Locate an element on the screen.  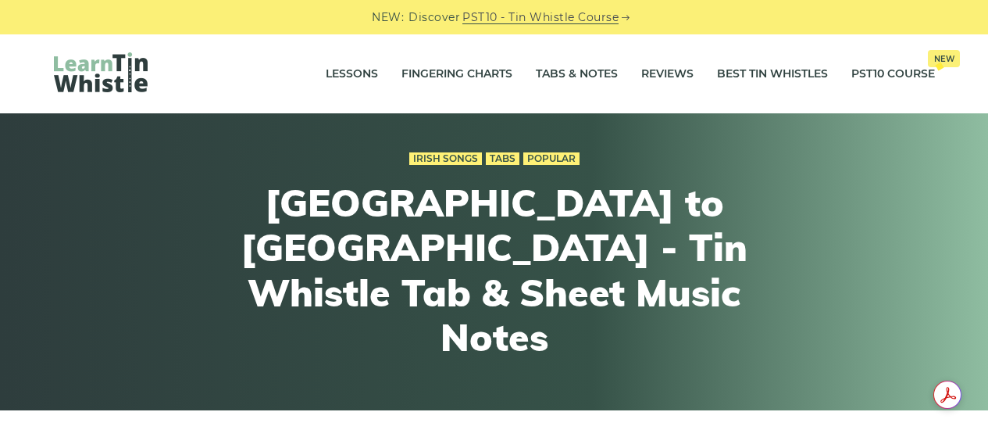
a: Lessons is located at coordinates (352, 74).